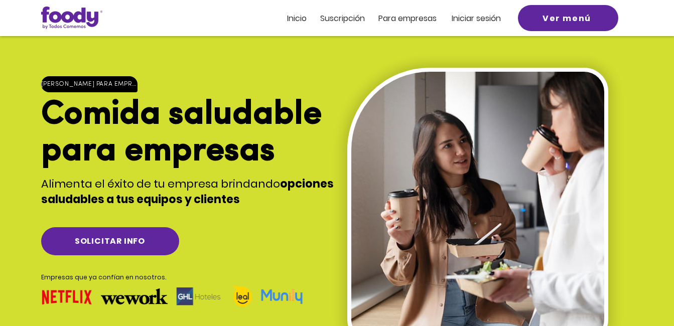 The height and width of the screenshot is (326, 674). Describe the element at coordinates (172, 297) in the screenshot. I see `img: logos.png` at that location.